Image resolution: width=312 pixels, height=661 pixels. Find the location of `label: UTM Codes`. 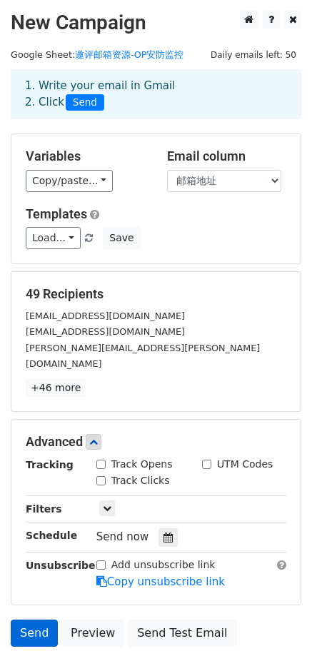

label: UTM Codes is located at coordinates (245, 464).